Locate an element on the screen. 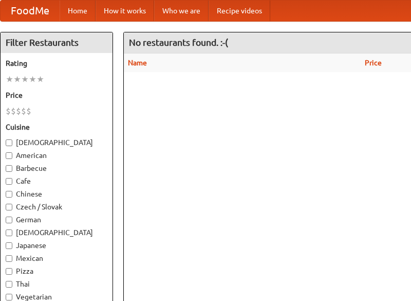  input: Mexican is located at coordinates (9, 258).